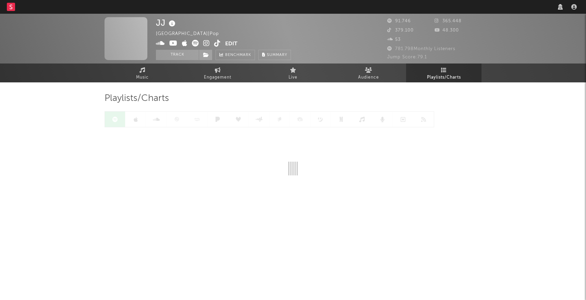  Describe the element at coordinates (218, 77) in the screenshot. I see `span: Engagement` at that location.